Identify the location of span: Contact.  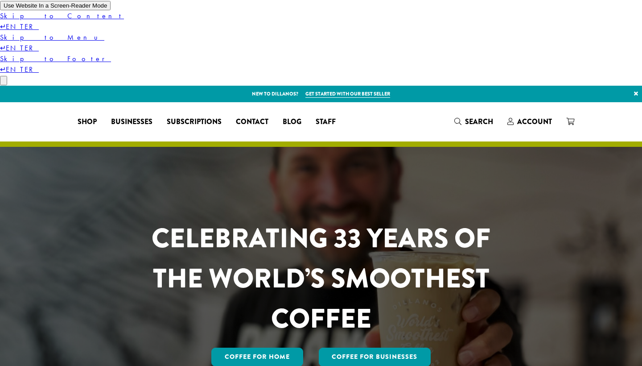
(252, 122).